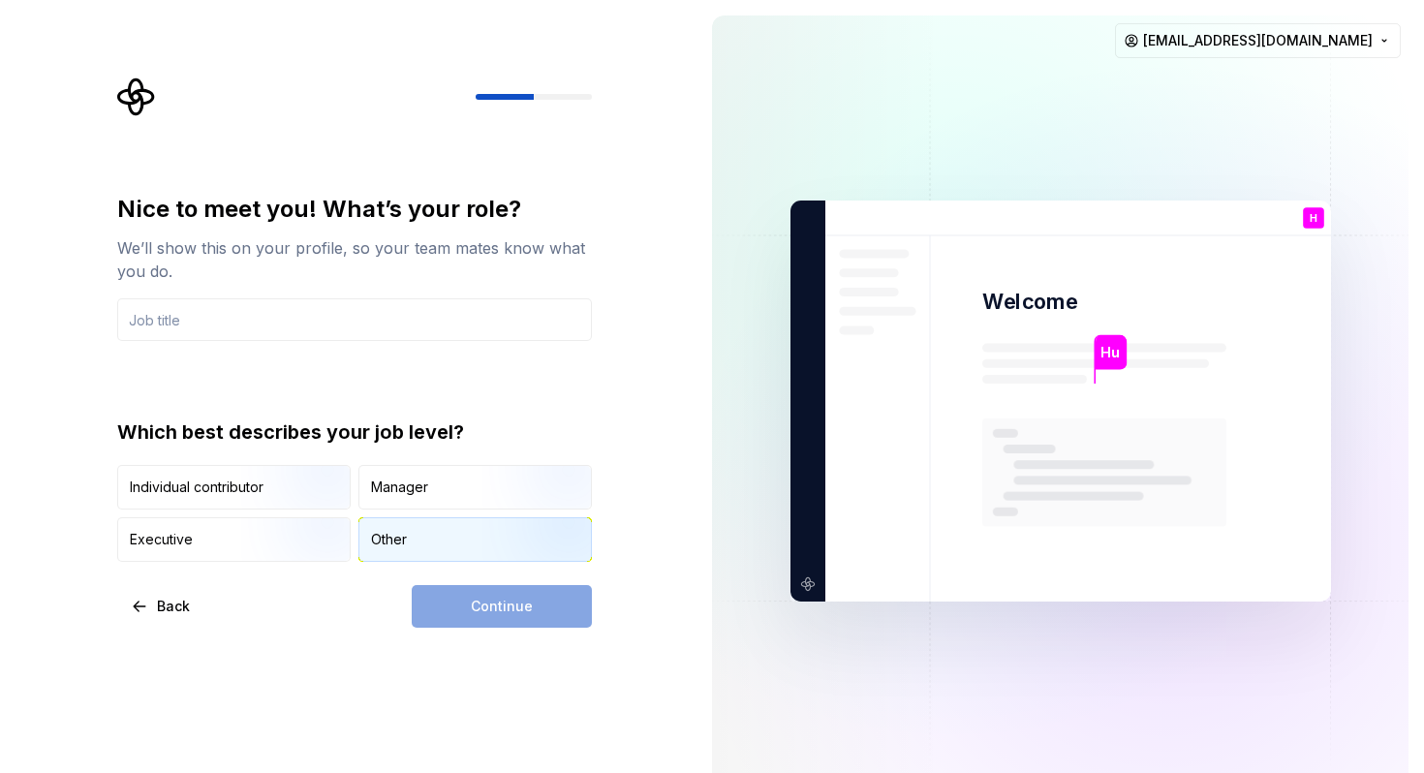 Image resolution: width=1424 pixels, height=773 pixels. What do you see at coordinates (161, 540) in the screenshot?
I see `div: Executive` at bounding box center [161, 540].